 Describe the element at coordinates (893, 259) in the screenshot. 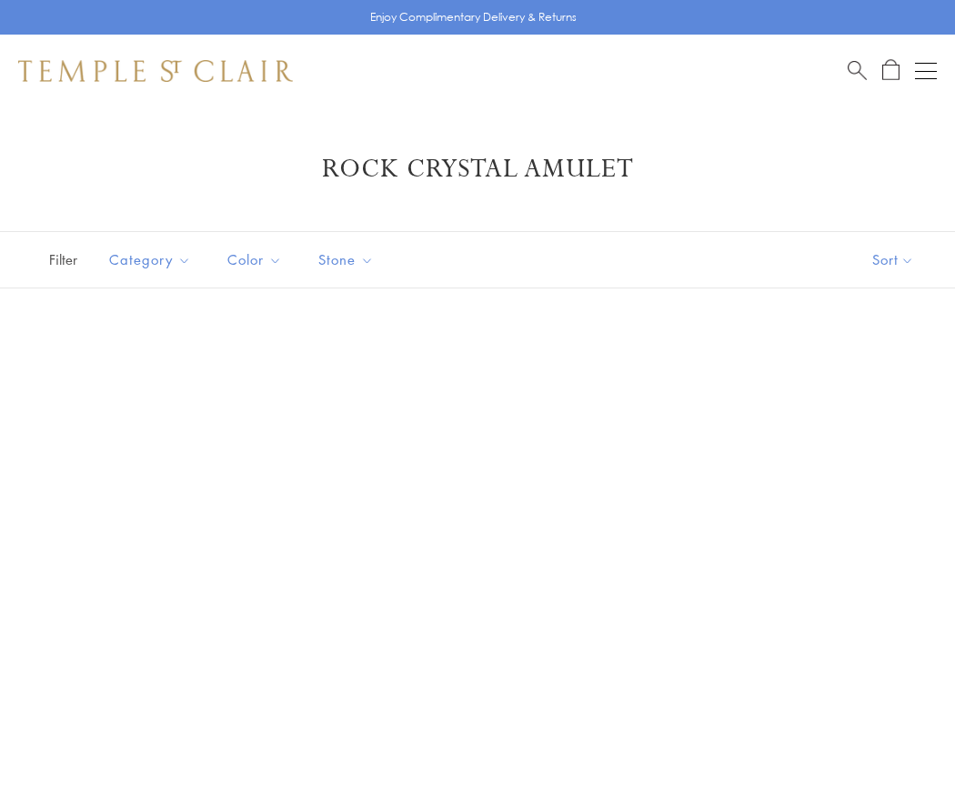

I see `button: Show sort by` at that location.